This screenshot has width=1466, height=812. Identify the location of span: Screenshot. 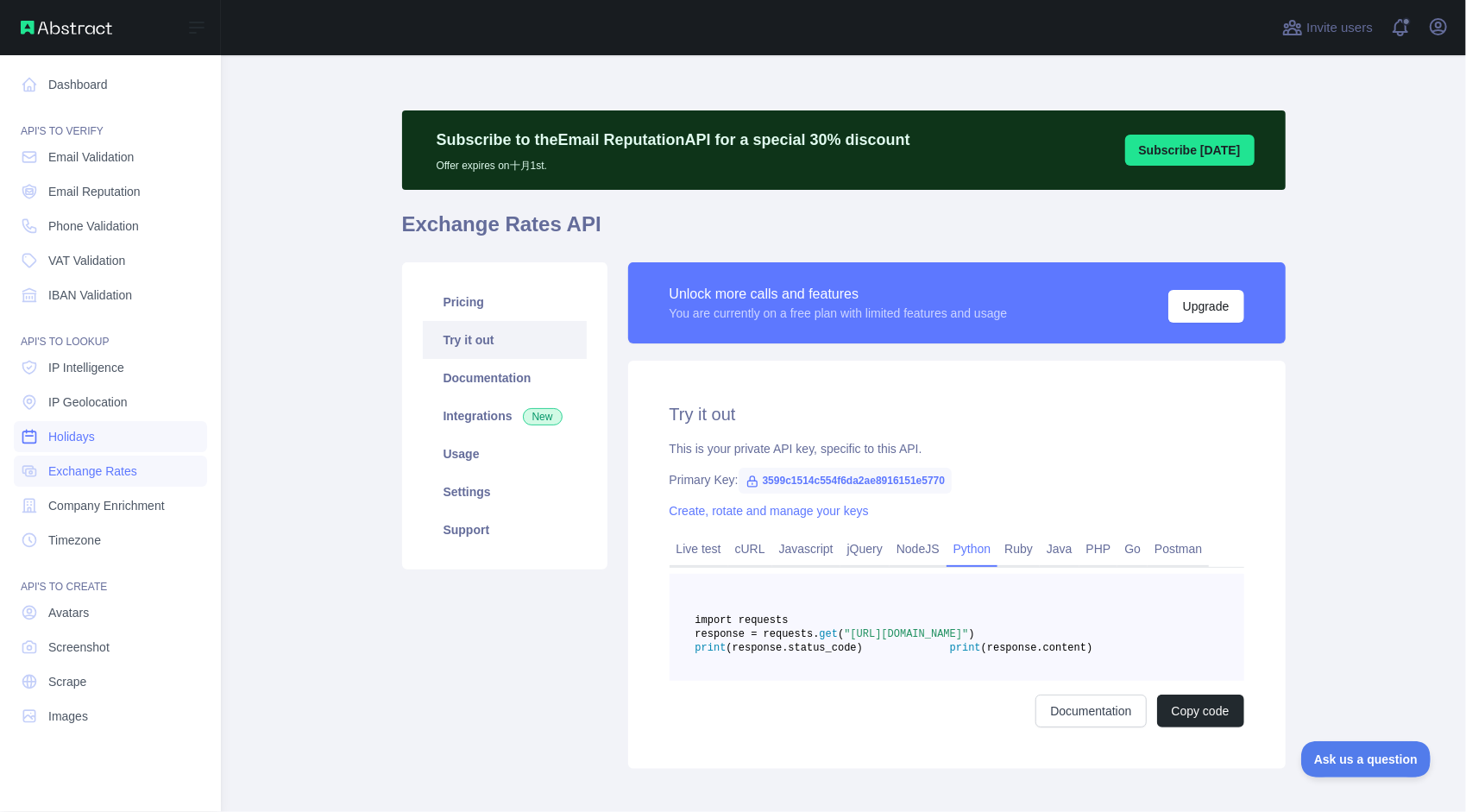
(78, 647).